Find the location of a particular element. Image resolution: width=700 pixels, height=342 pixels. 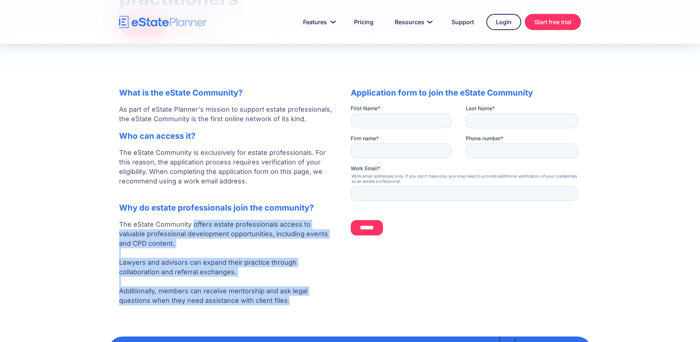

p: As part of eState Planner's mission to support estate professionals, the eState Community is the ... is located at coordinates (228, 114).